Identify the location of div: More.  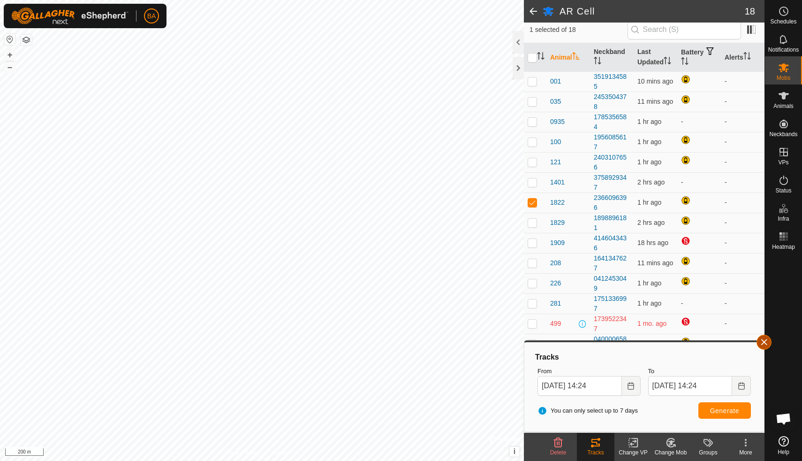
(746, 452).